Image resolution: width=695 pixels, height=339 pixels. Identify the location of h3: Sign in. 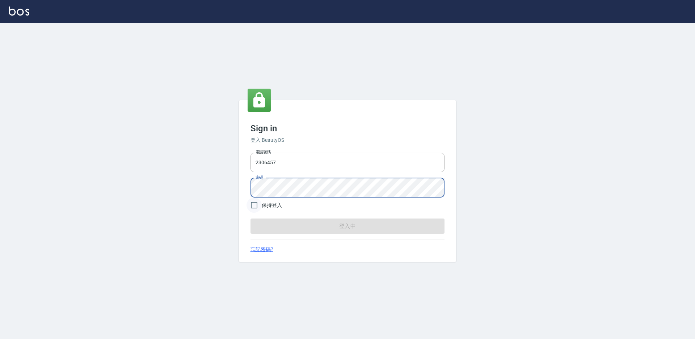
(348, 129).